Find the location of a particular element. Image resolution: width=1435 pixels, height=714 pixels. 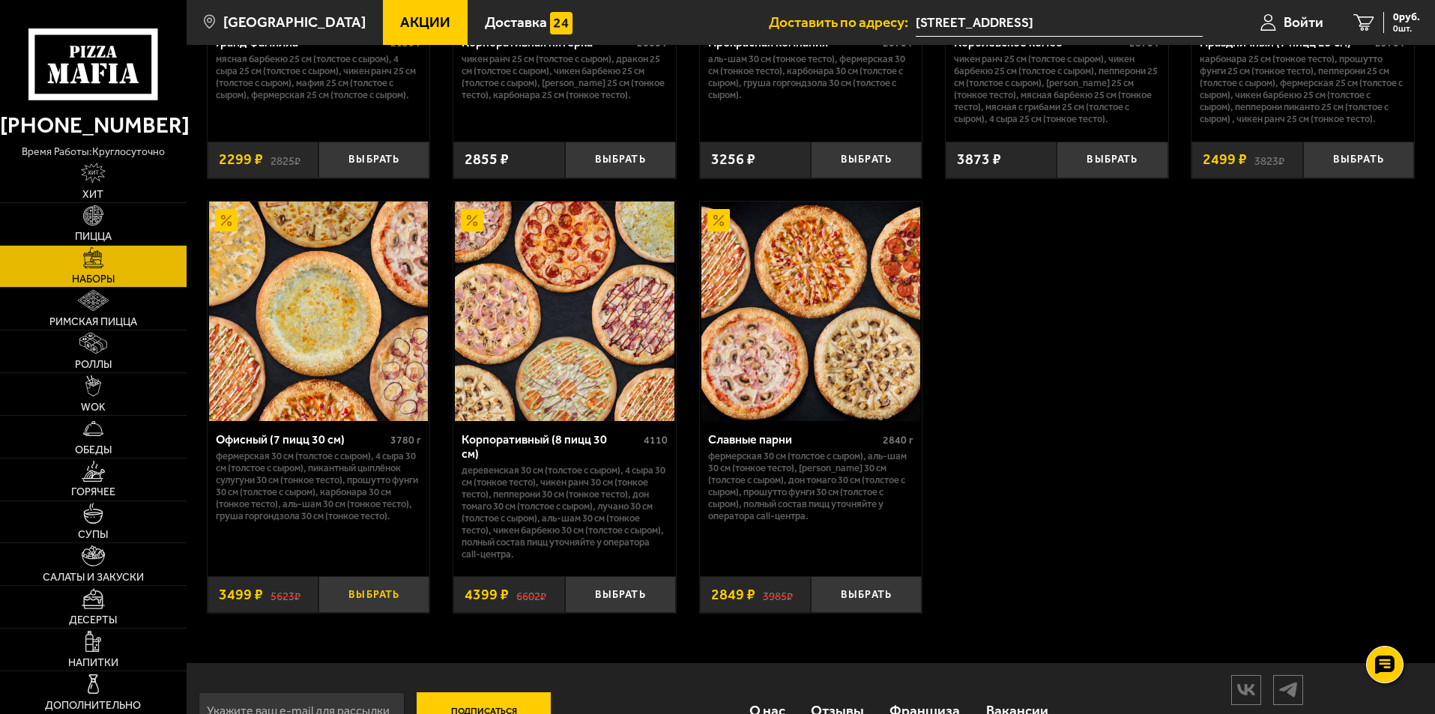

span: 2849 ₽ is located at coordinates (733, 595).